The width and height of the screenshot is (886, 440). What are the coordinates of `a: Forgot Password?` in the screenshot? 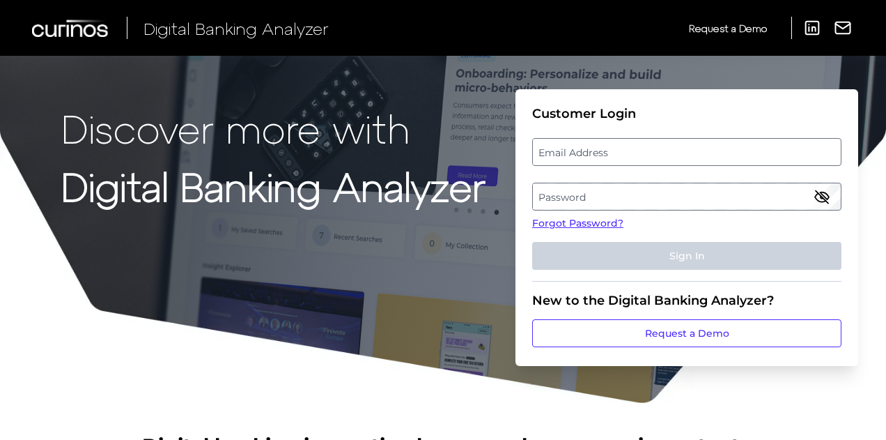 It's located at (687, 223).